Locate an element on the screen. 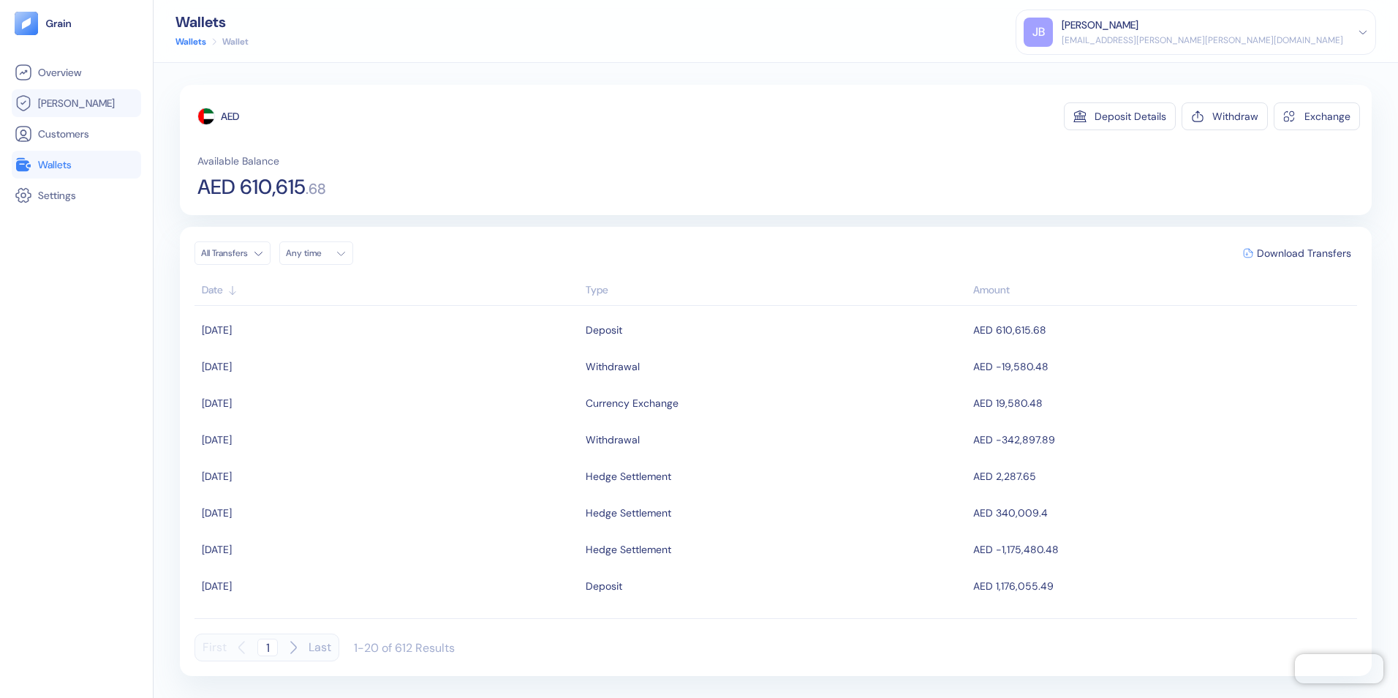 The image size is (1398, 698). div: AED is located at coordinates (230, 116).